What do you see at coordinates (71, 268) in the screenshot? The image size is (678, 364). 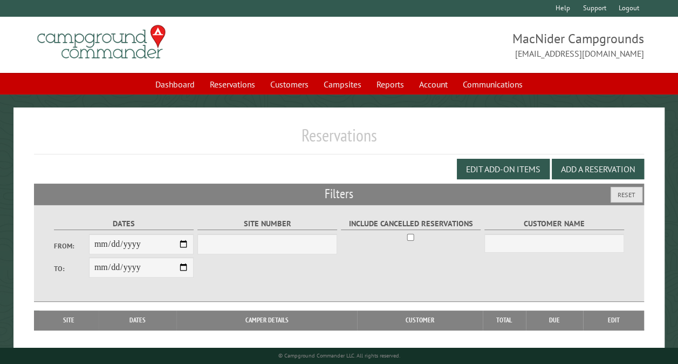 I see `label: To:` at bounding box center [71, 268].